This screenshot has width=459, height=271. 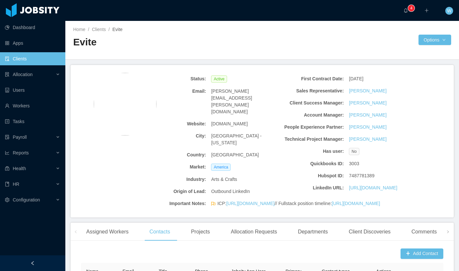 I want to click on span: Evite, so click(x=117, y=29).